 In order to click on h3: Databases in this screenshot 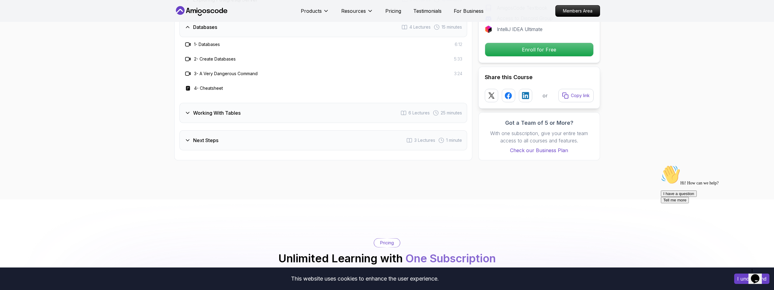, I will do `click(205, 27)`.